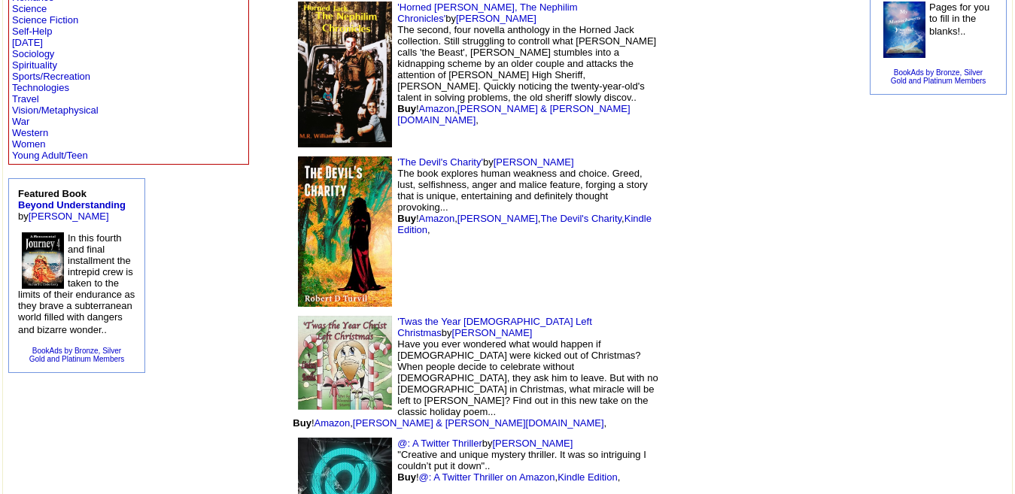 This screenshot has height=494, width=1015. Describe the element at coordinates (29, 8) in the screenshot. I see `a: Science` at that location.